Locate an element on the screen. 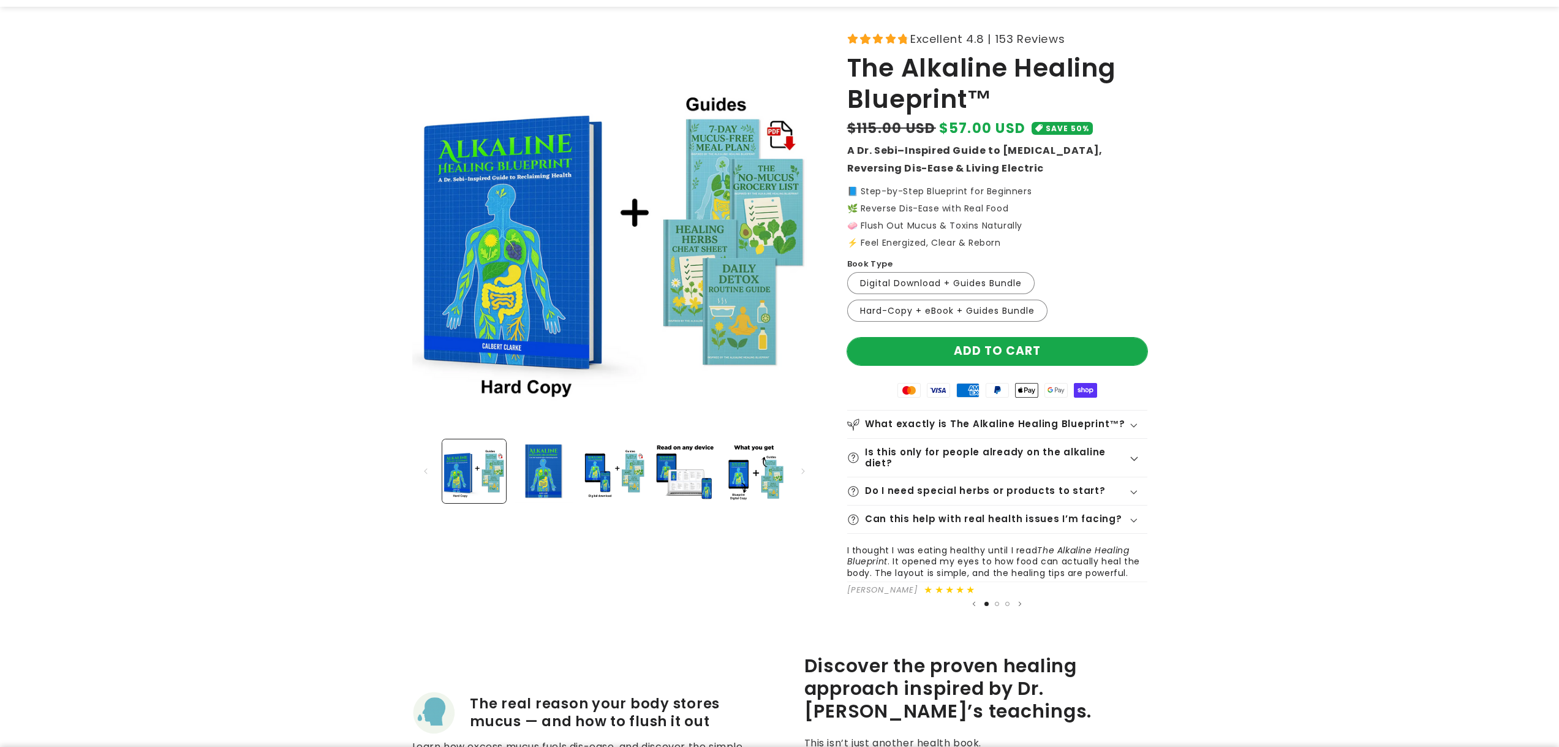  button: Load image 2 in gallery view is located at coordinates (474, 471).